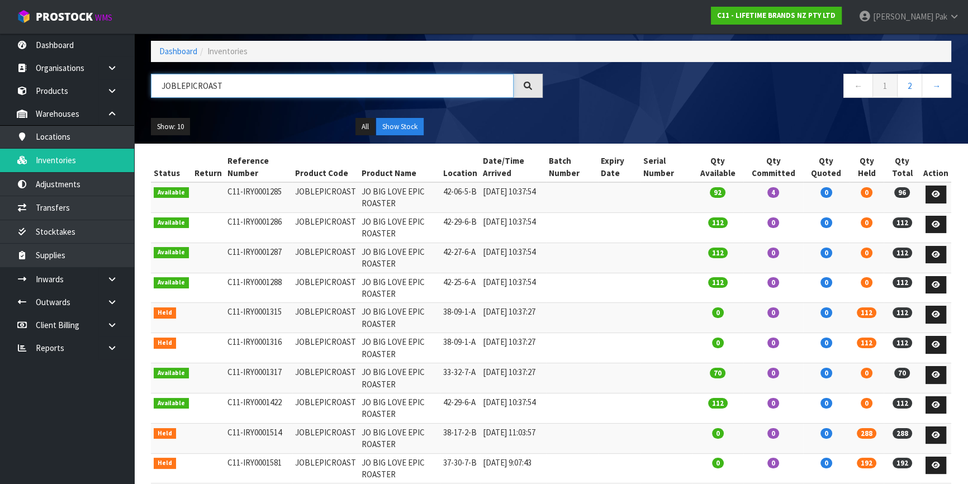  What do you see at coordinates (941, 16) in the screenshot?
I see `span: Pak` at bounding box center [941, 16].